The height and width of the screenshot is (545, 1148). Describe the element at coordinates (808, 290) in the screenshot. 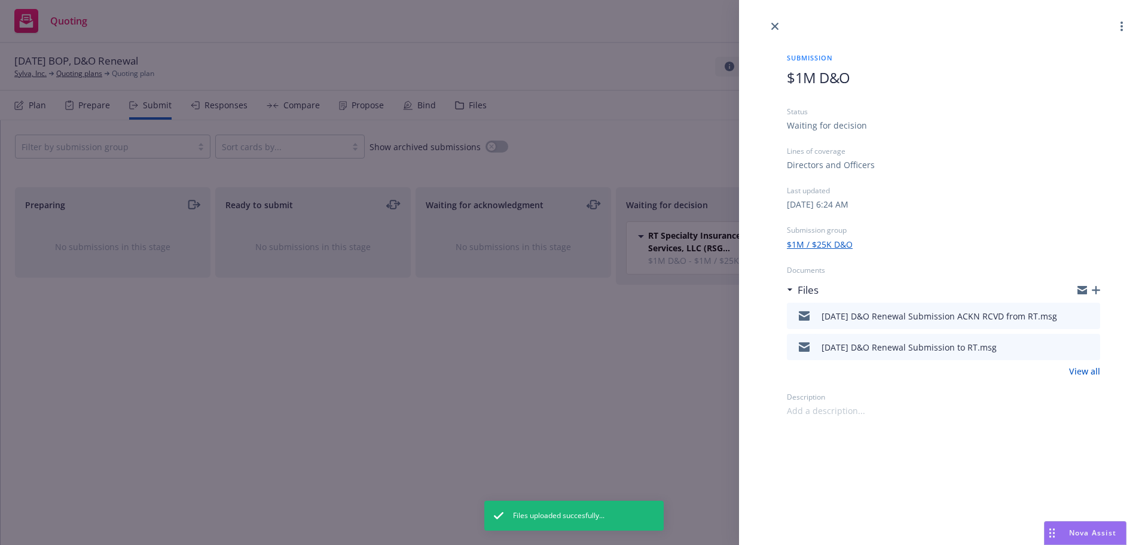

I see `h3: Files` at that location.